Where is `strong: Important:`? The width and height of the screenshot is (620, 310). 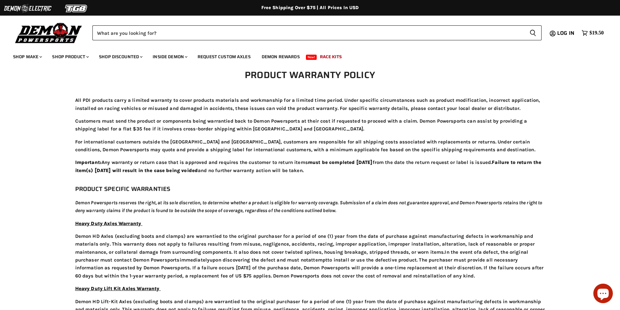
strong: Important: is located at coordinates (89, 162).